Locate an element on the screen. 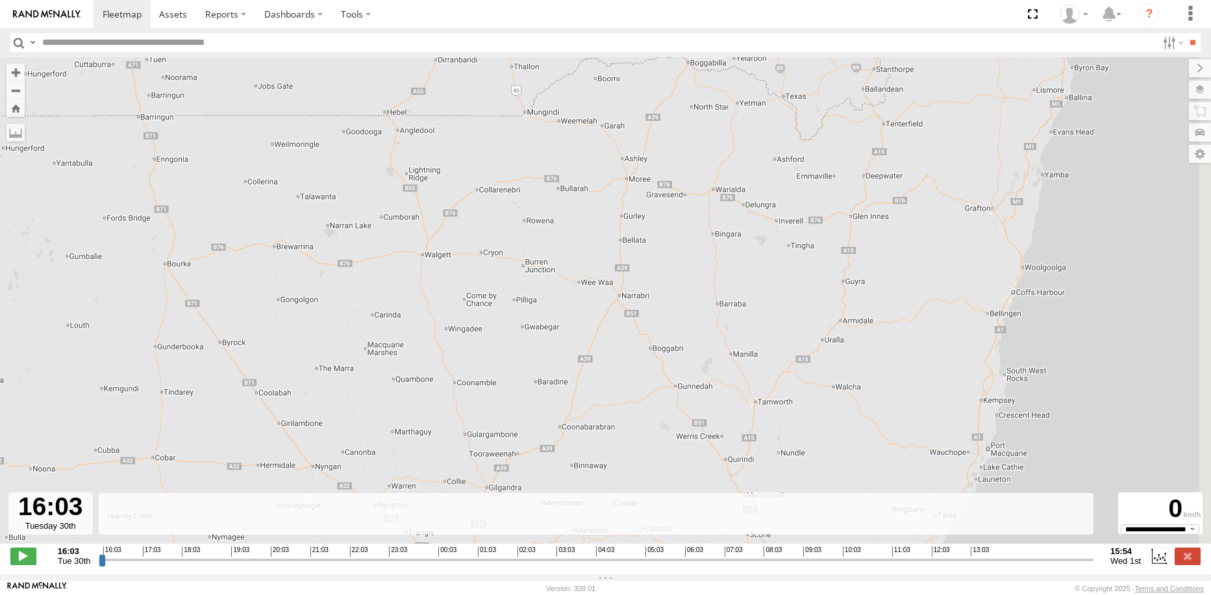 The width and height of the screenshot is (1211, 595). span: 09:03 is located at coordinates (812, 551).